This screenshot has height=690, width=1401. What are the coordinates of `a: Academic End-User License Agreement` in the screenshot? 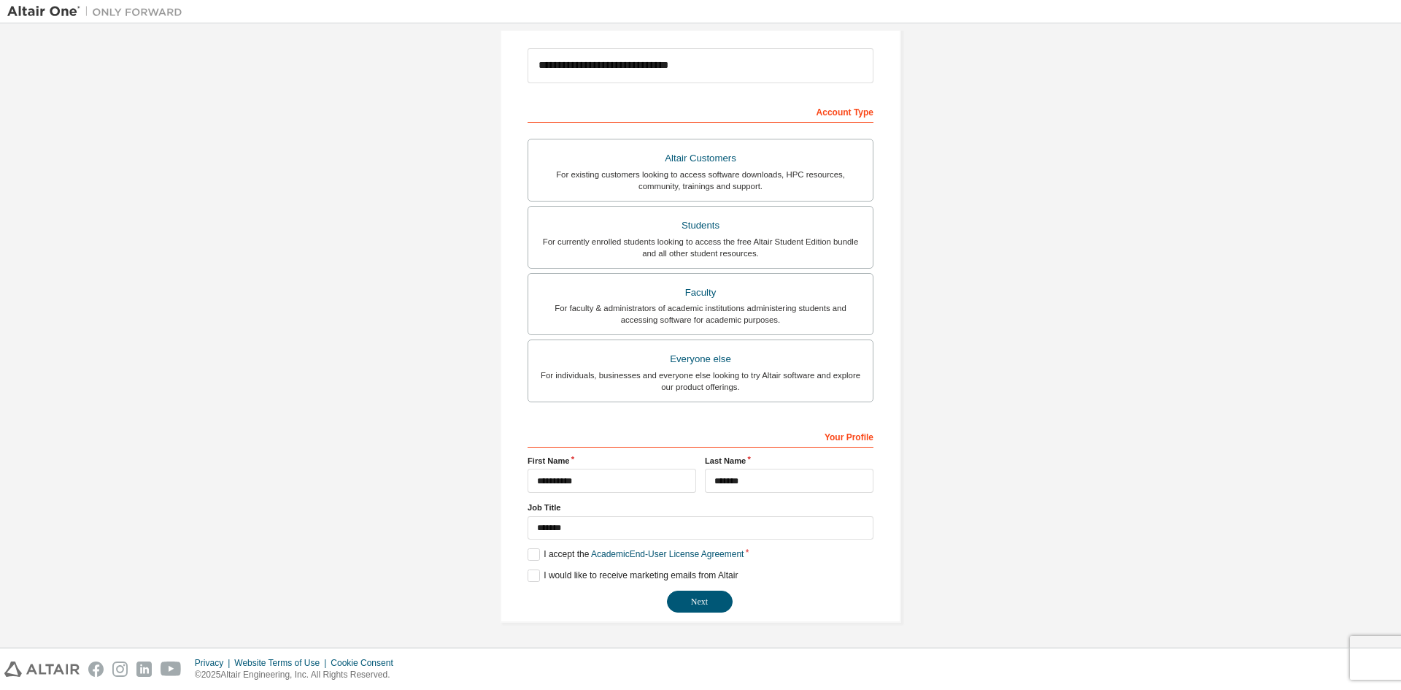 It's located at (667, 554).